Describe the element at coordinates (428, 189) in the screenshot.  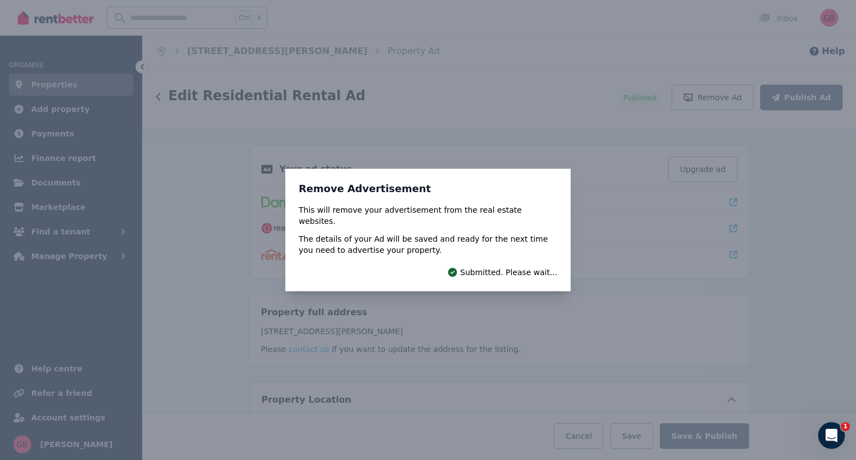
I see `h3: Remove Advertisement` at that location.